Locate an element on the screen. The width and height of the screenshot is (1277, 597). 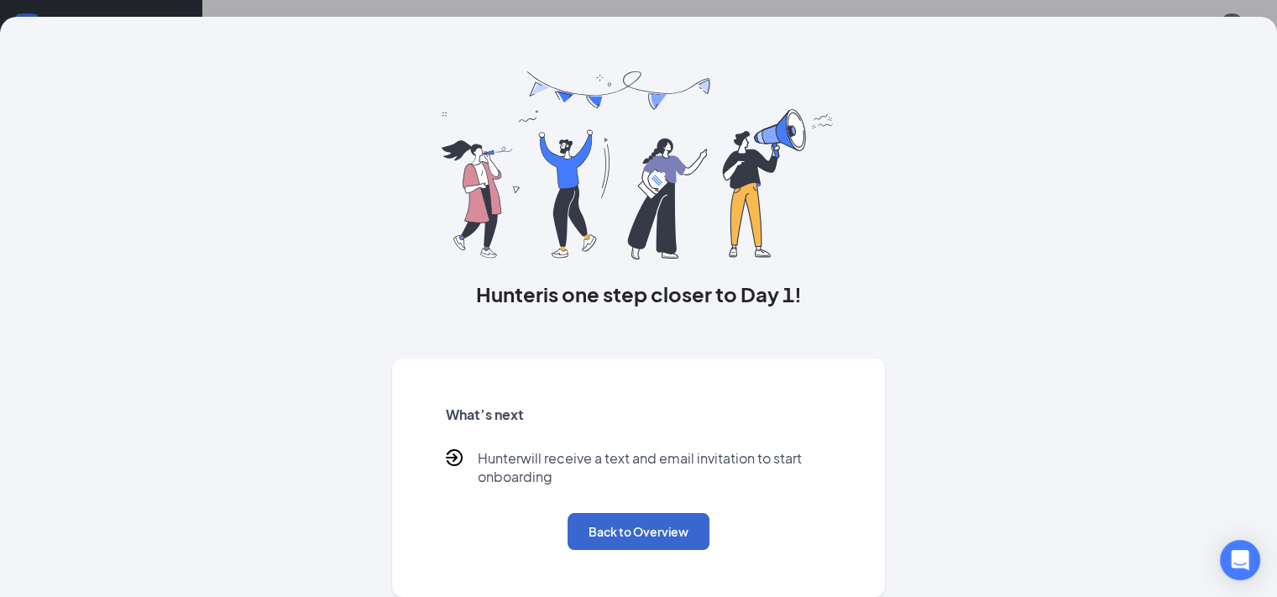
h3: Hunter is one step closer to Day 1! is located at coordinates (638, 294).